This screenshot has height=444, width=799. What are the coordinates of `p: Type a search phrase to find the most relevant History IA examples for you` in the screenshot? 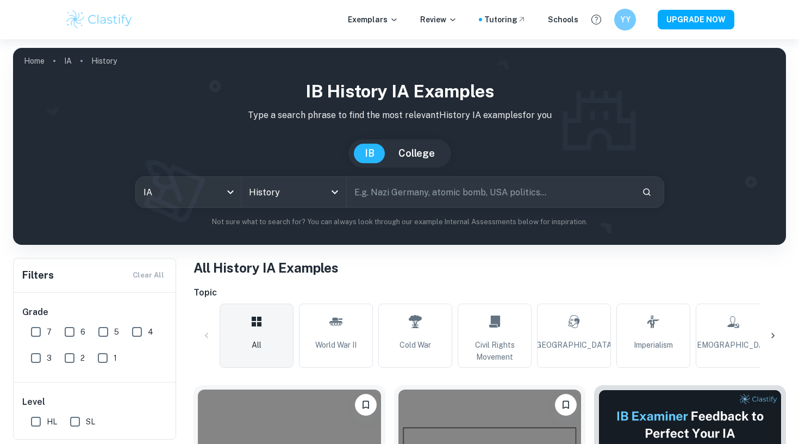 It's located at (400, 115).